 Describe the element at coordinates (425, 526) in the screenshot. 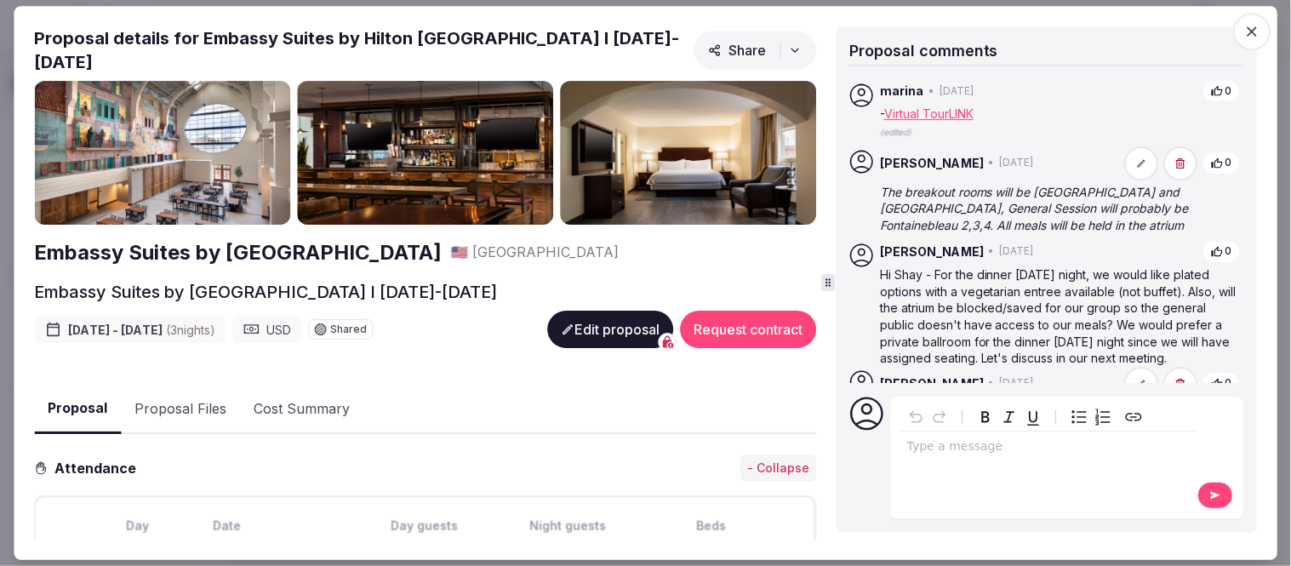

I see `div: Day guests` at that location.